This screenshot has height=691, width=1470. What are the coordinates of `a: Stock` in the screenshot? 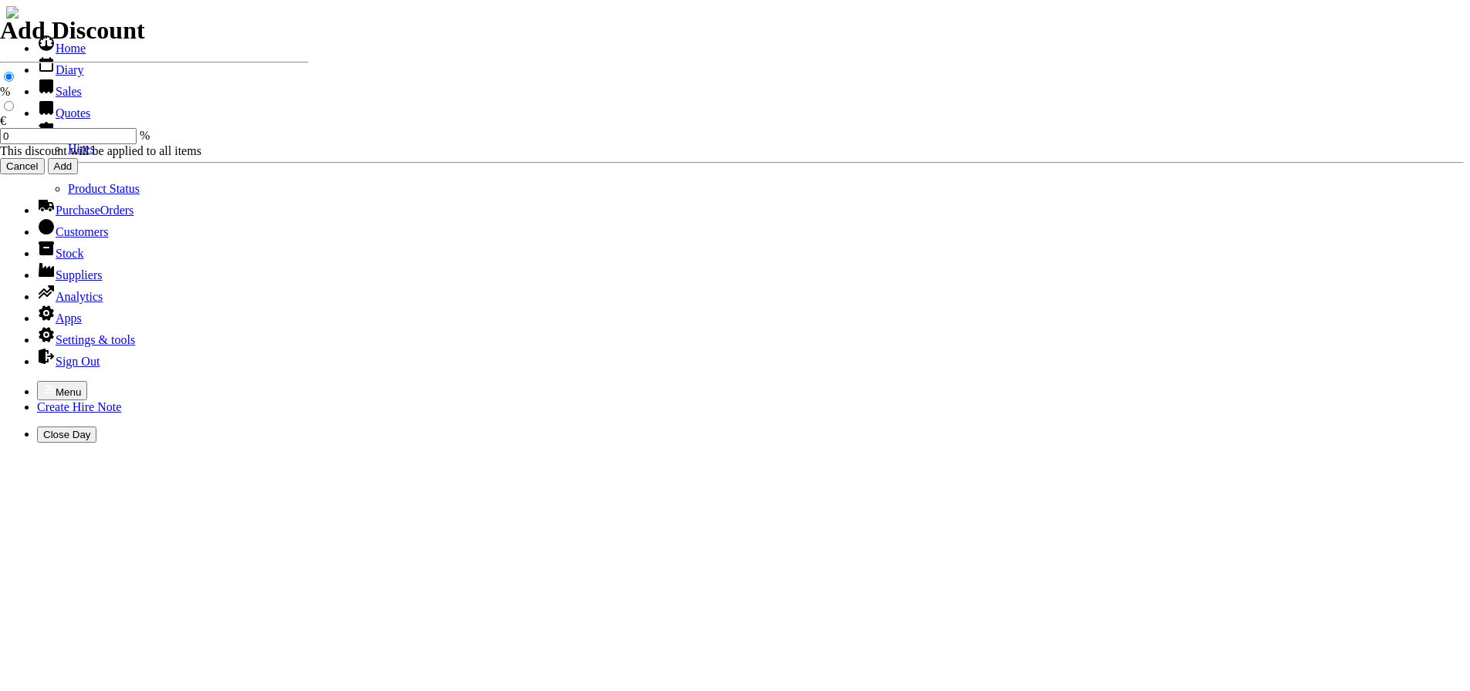 It's located at (60, 253).